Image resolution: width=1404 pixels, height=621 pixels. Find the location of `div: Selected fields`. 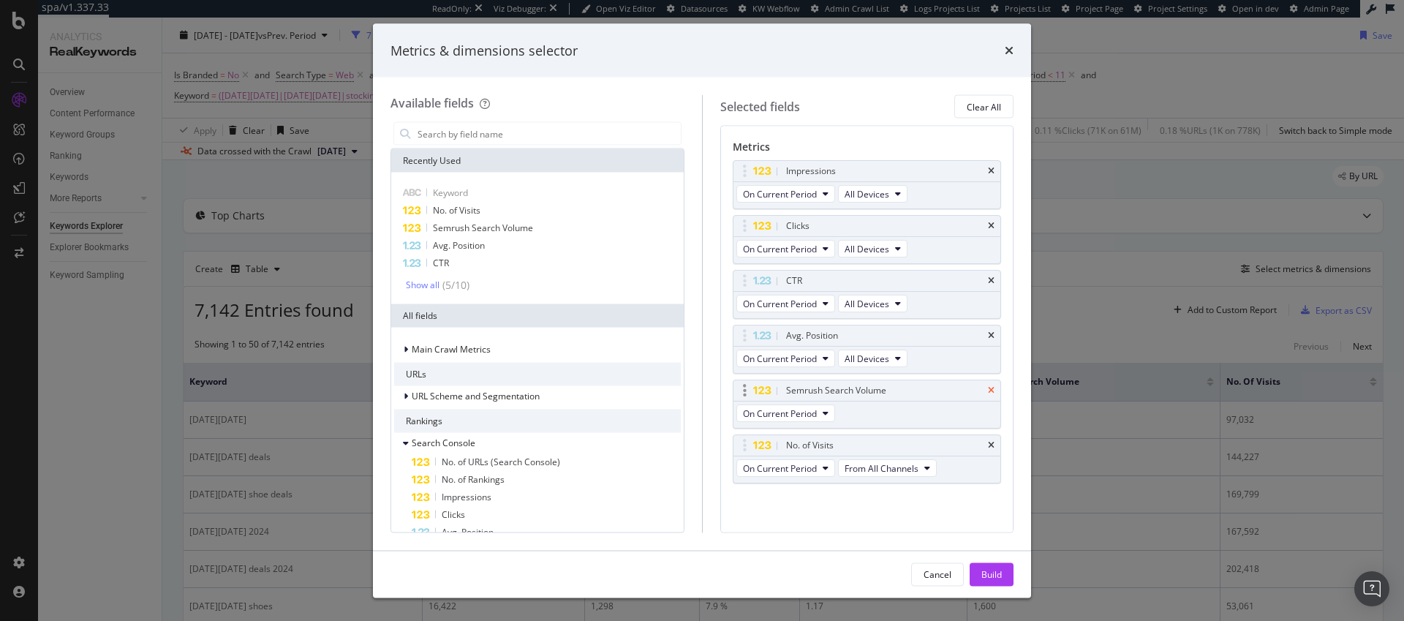

div: Selected fields is located at coordinates (760, 106).